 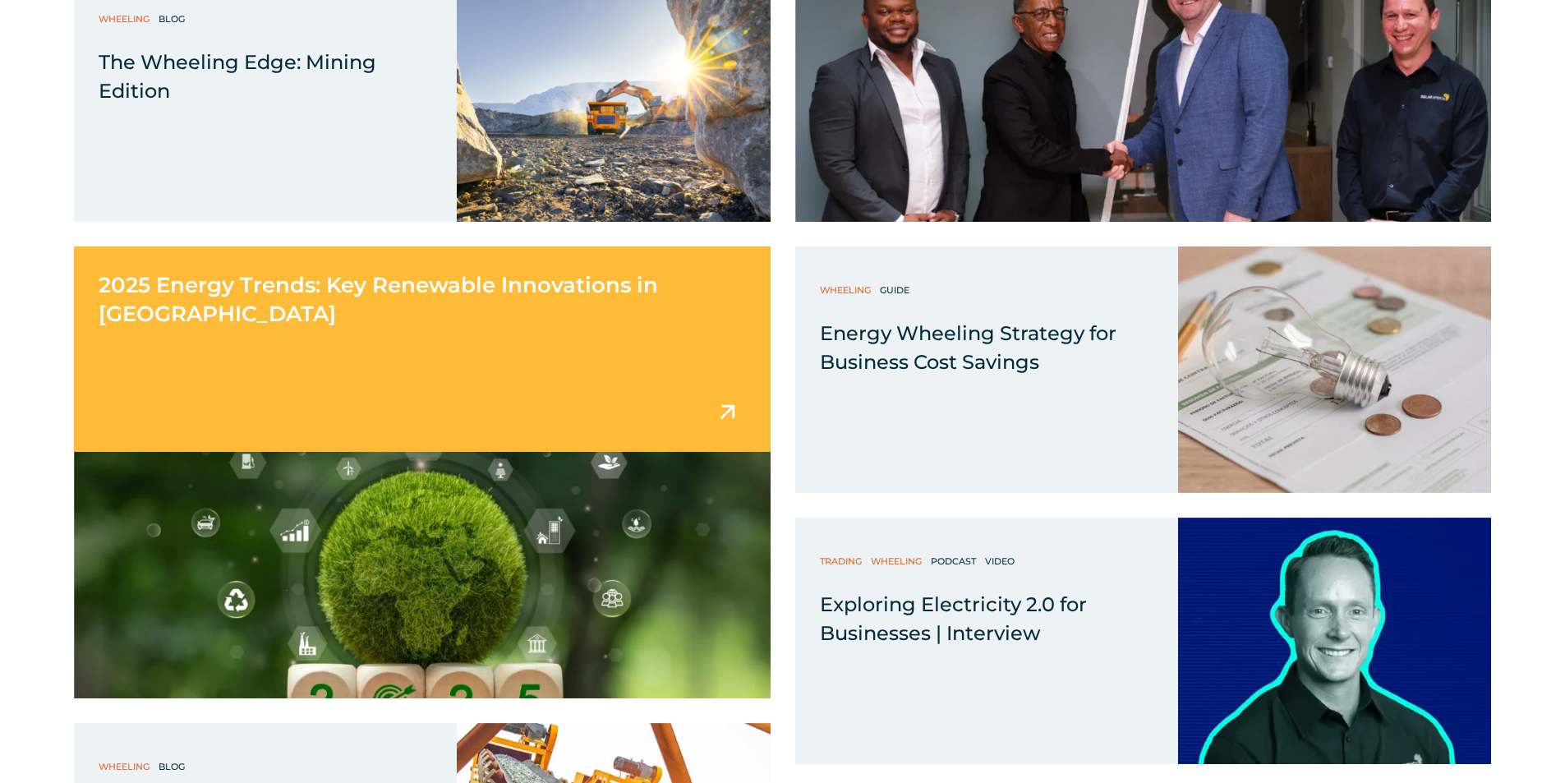 I want to click on img: LIVE | Energy Wheeling Strategy for Business Cost Savings, so click(x=1334, y=370).